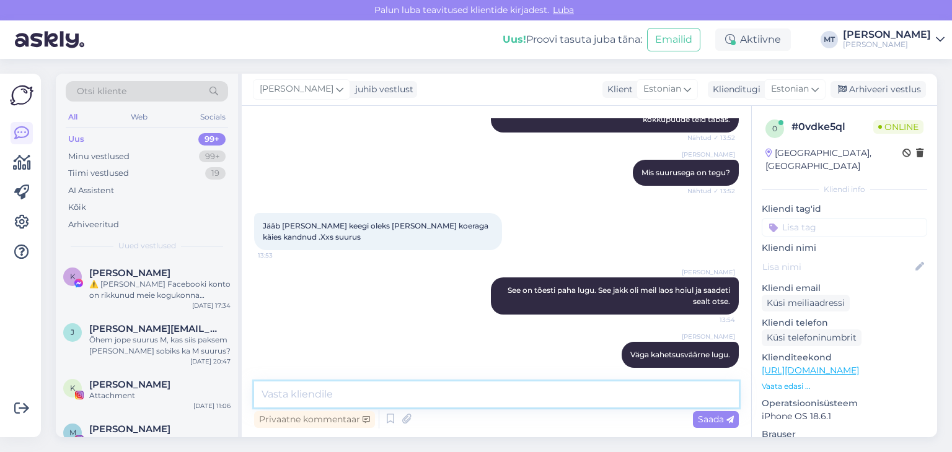 The image size is (952, 452). Describe the element at coordinates (94, 225) in the screenshot. I see `div: Arhiveeritud` at that location.